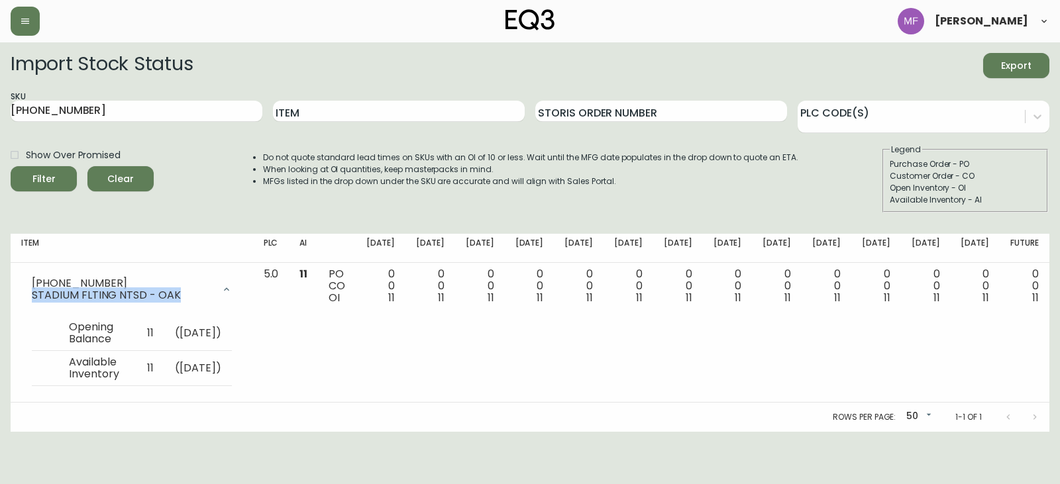 This screenshot has height=484, width=1060. I want to click on span: OI, so click(334, 297).